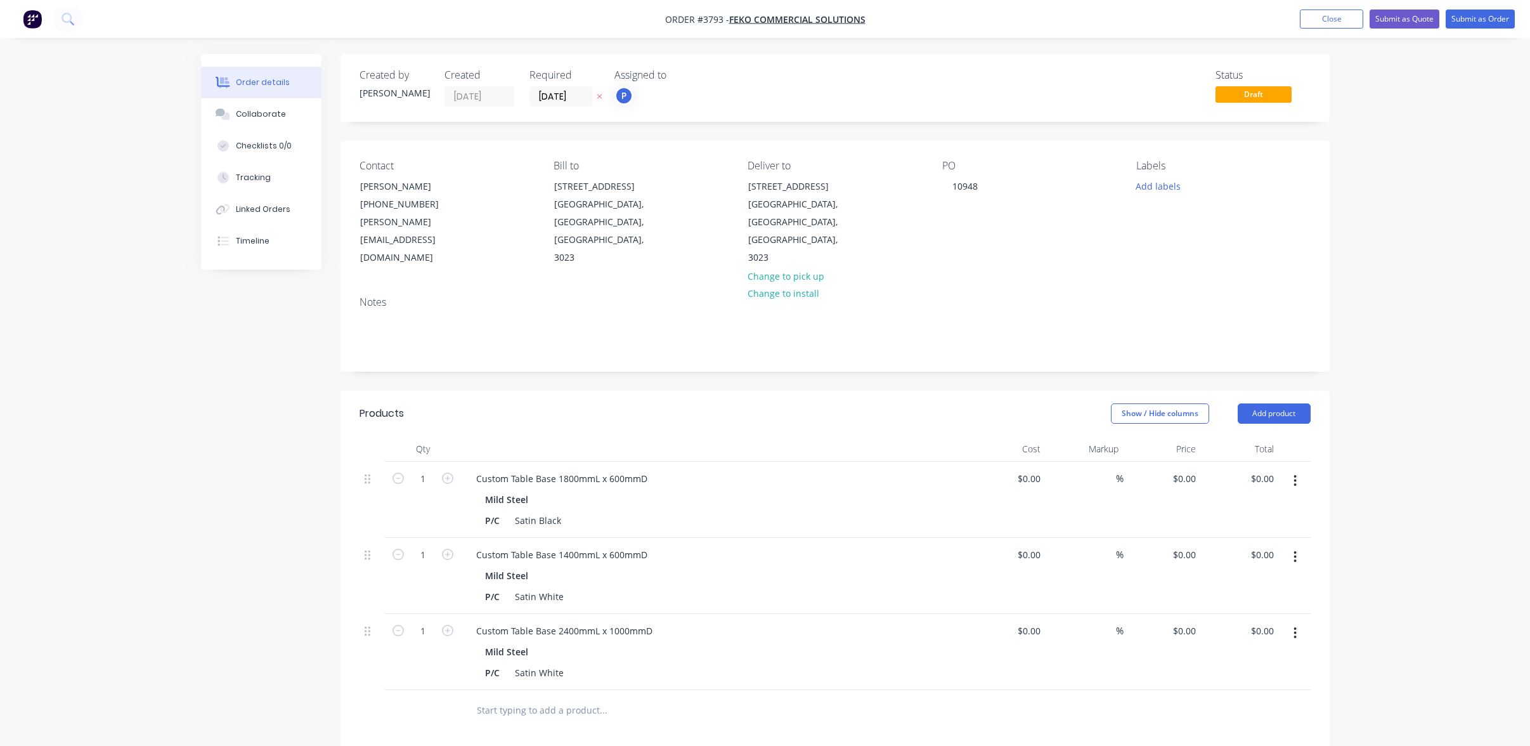 This screenshot has width=1530, height=746. I want to click on span: Draft, so click(1253, 94).